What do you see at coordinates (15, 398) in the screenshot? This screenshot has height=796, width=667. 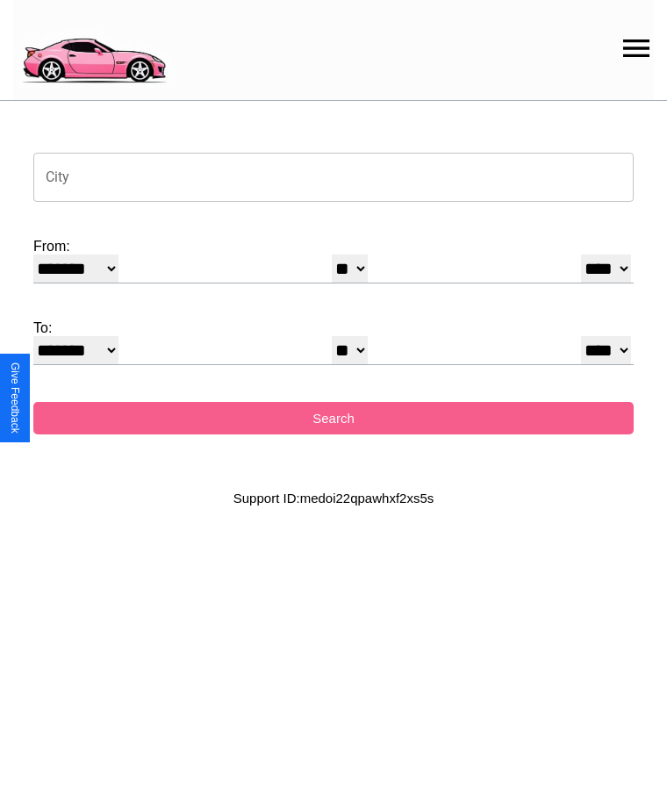 I see `div: Give Feedback` at bounding box center [15, 398].